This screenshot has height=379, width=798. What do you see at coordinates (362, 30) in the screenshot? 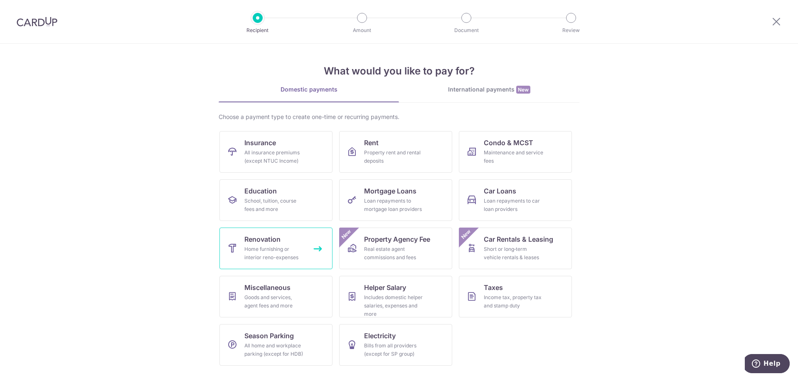
I see `p: Amount` at bounding box center [362, 30].